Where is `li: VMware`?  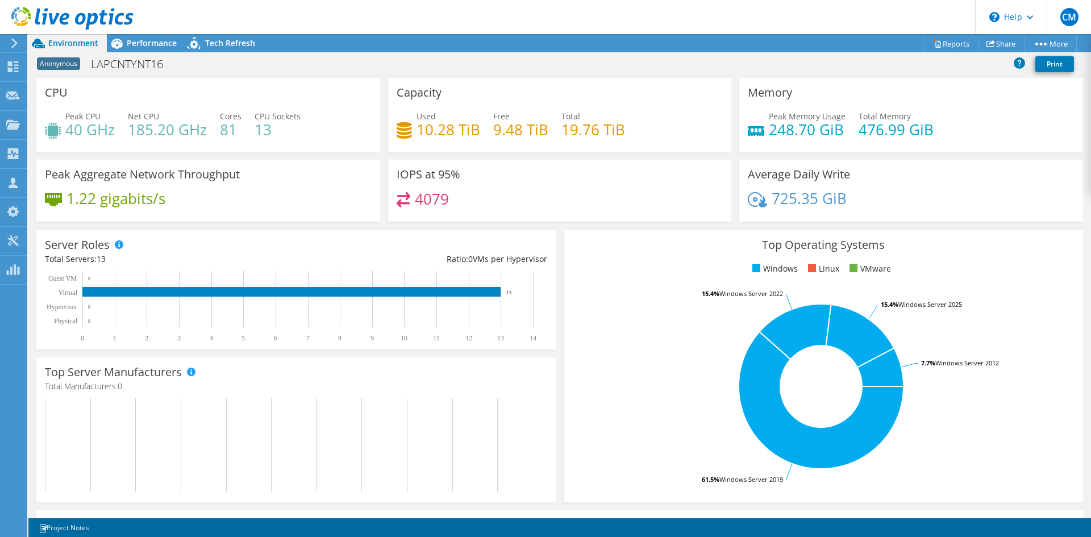 li: VMware is located at coordinates (869, 269).